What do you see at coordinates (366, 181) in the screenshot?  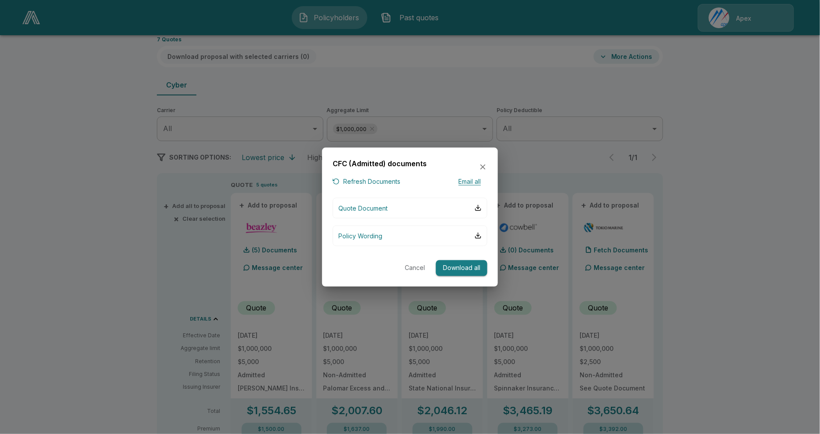 I see `button: Refresh Documents` at bounding box center [366, 181].